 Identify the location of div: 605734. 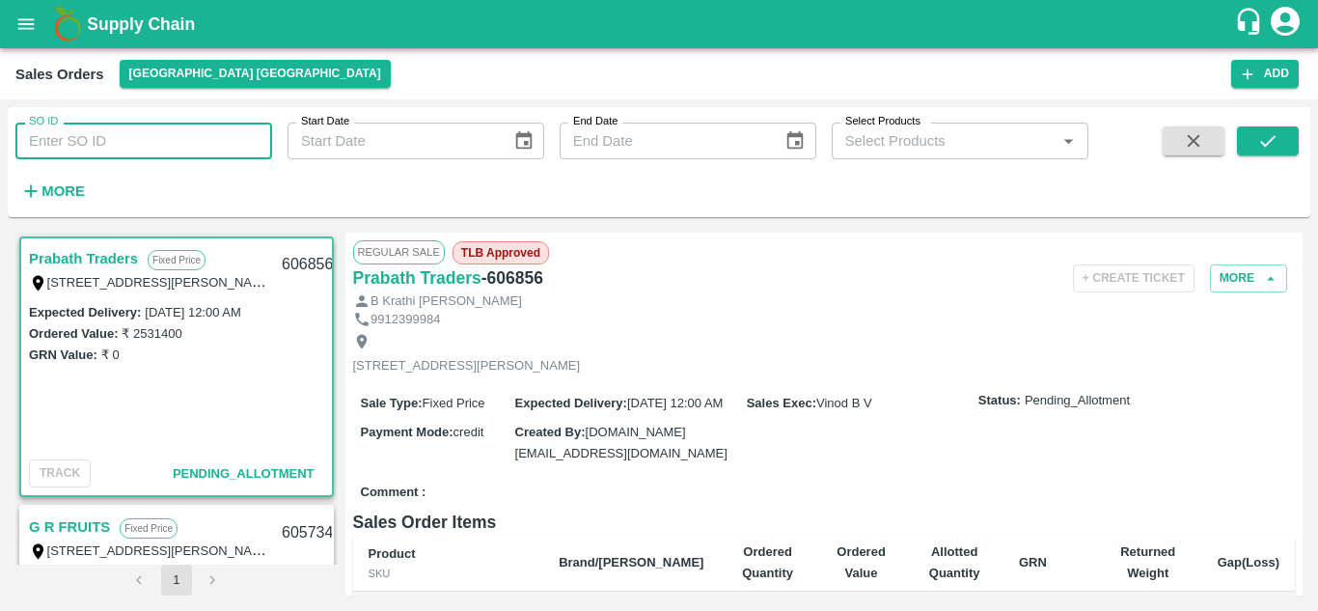
(307, 533).